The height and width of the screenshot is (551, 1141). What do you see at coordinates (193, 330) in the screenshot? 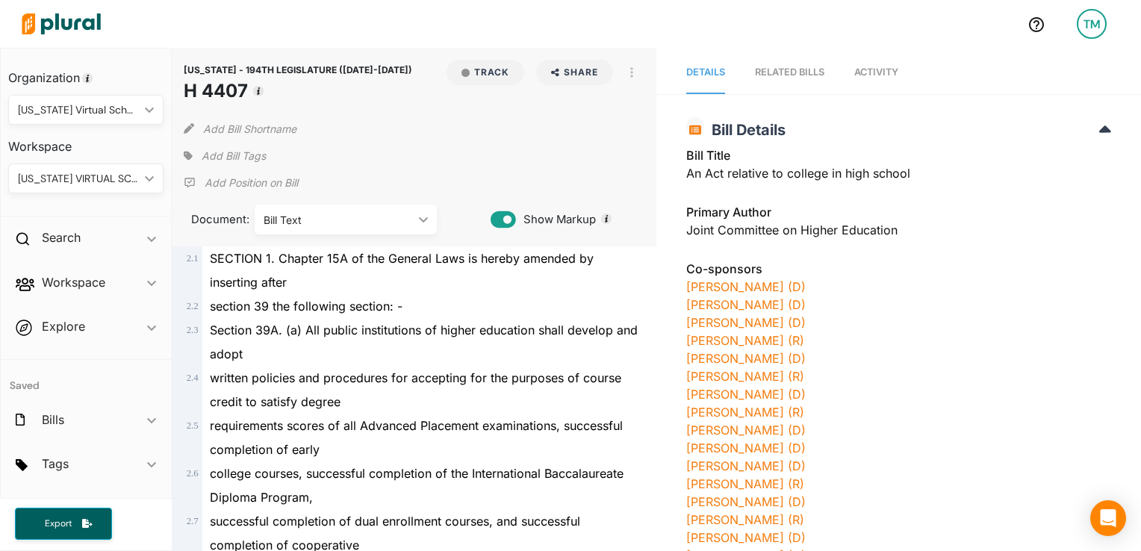
I see `span: 2 . 3` at bounding box center [193, 330].